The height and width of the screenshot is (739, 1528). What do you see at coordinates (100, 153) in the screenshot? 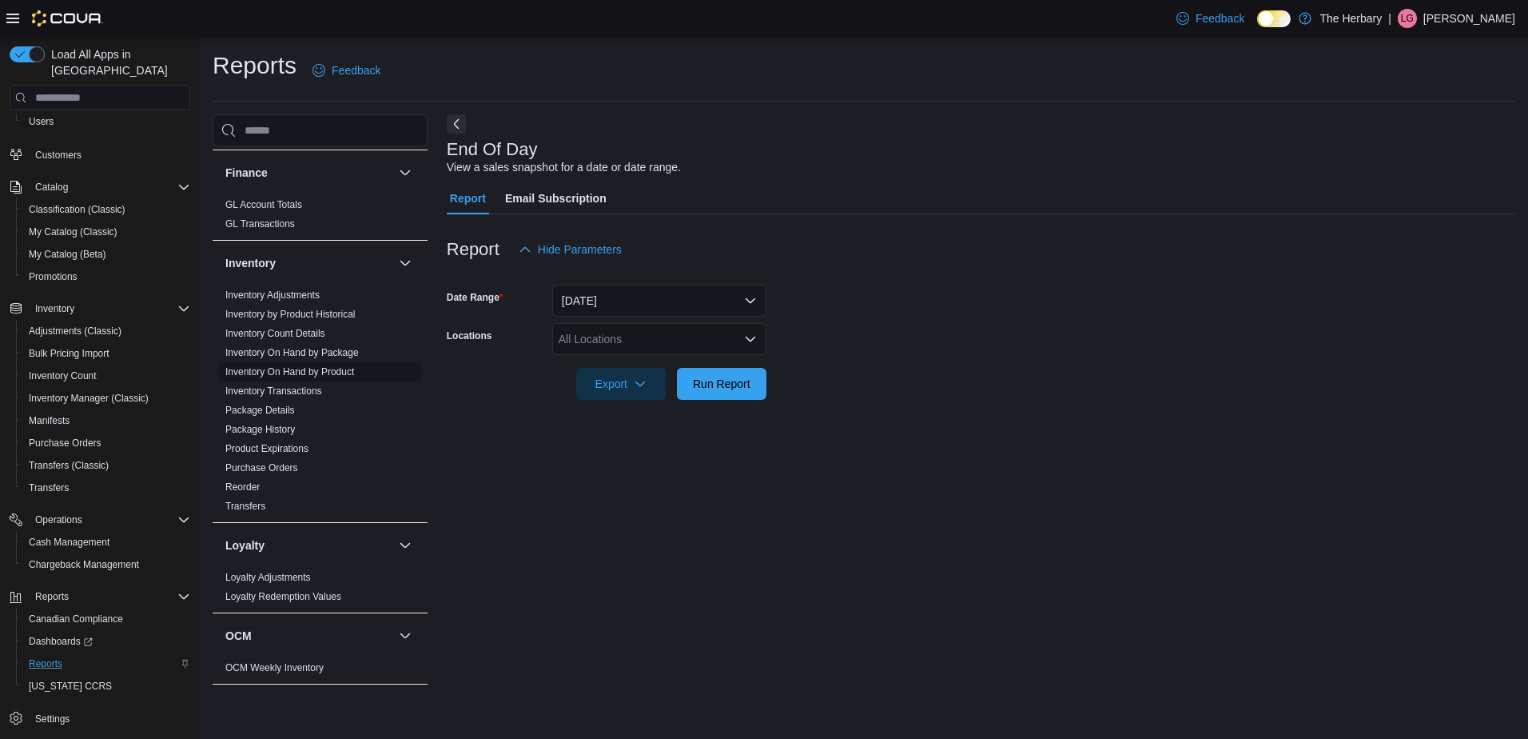
I see `button: Customers` at bounding box center [100, 153].